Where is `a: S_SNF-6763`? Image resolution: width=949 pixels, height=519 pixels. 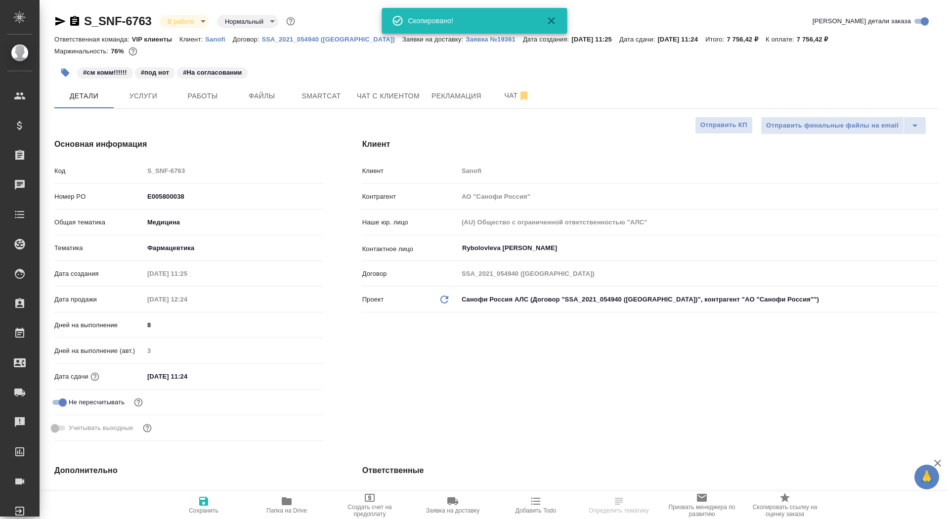 a: S_SNF-6763 is located at coordinates (118, 21).